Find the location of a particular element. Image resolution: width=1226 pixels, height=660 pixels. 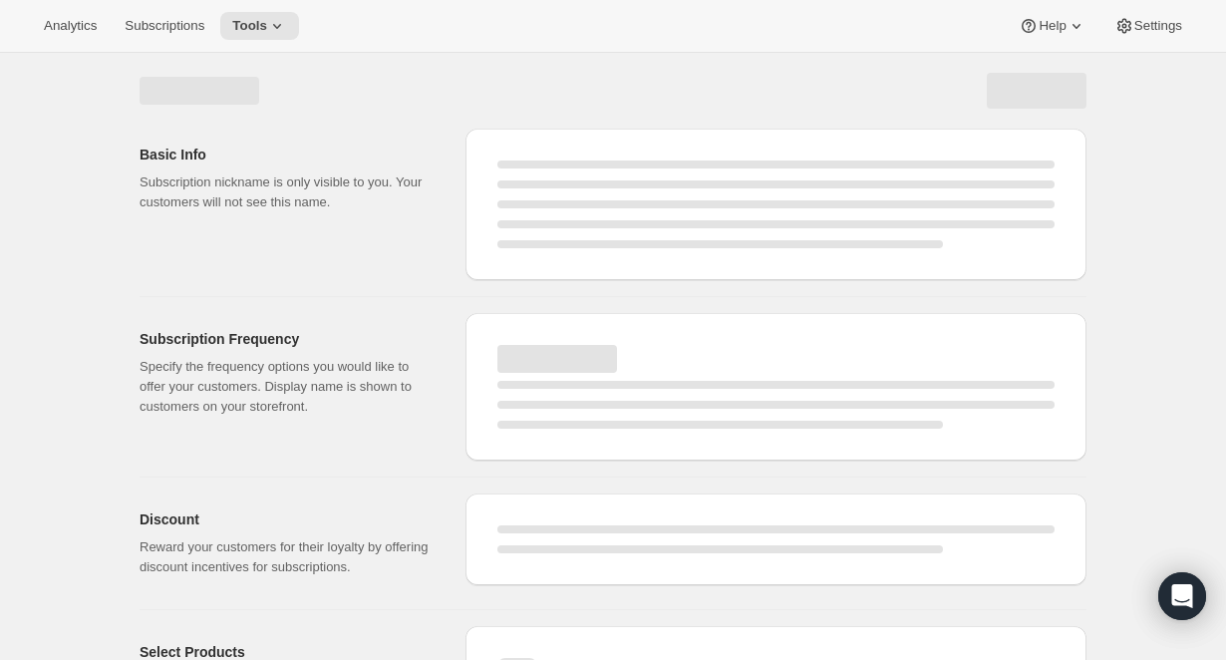

div: Open Intercom Messenger is located at coordinates (1182, 596).